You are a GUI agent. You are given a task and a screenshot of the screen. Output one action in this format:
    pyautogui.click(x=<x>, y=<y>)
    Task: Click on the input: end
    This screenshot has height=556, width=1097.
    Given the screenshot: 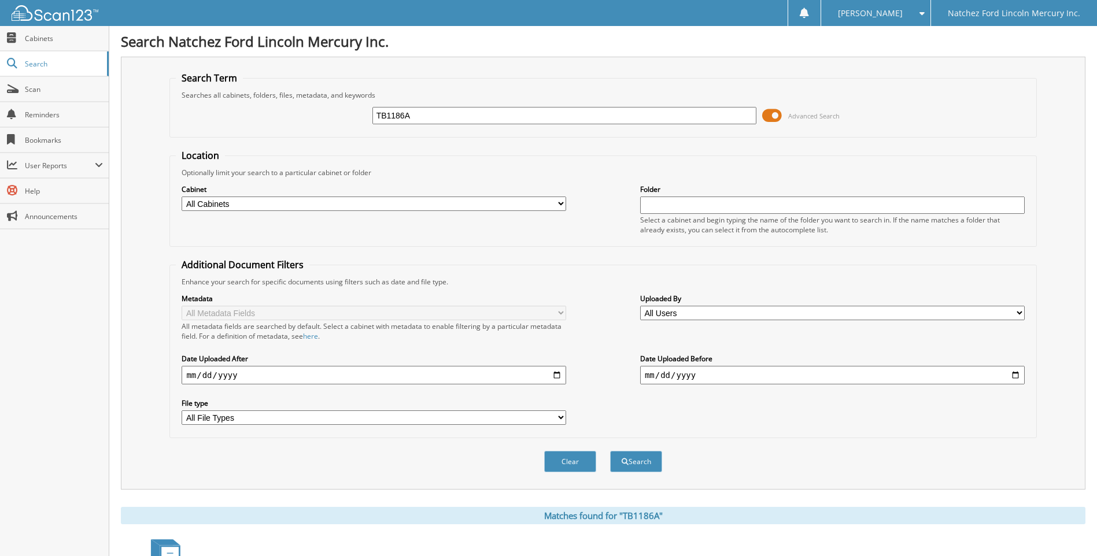 What is the action you would take?
    pyautogui.click(x=832, y=375)
    